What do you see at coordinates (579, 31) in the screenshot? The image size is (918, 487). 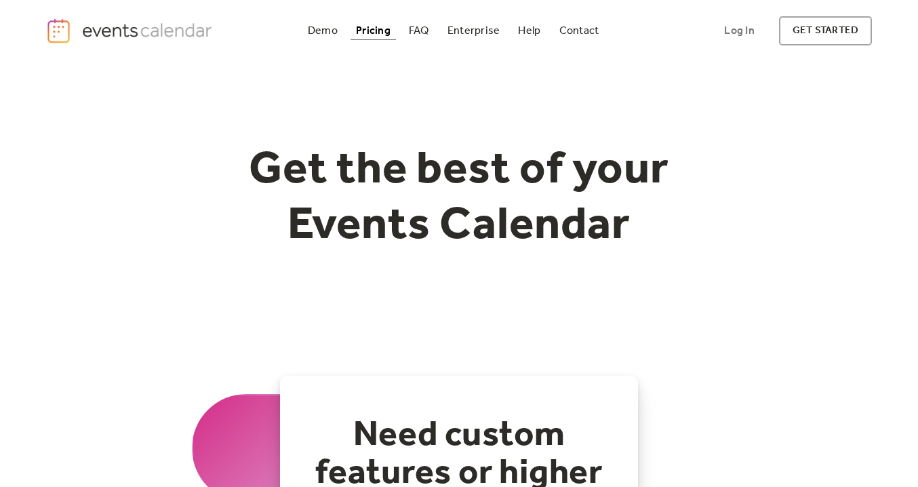 I see `a: Contact` at bounding box center [579, 31].